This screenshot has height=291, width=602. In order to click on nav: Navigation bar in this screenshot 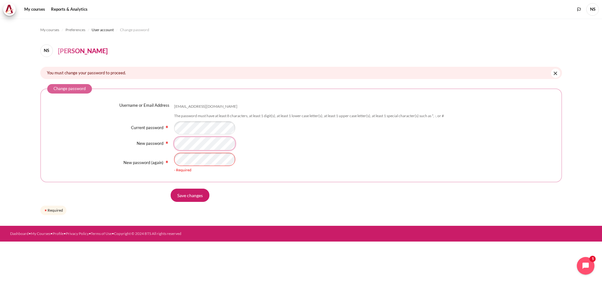, I will do `click(301, 30)`.